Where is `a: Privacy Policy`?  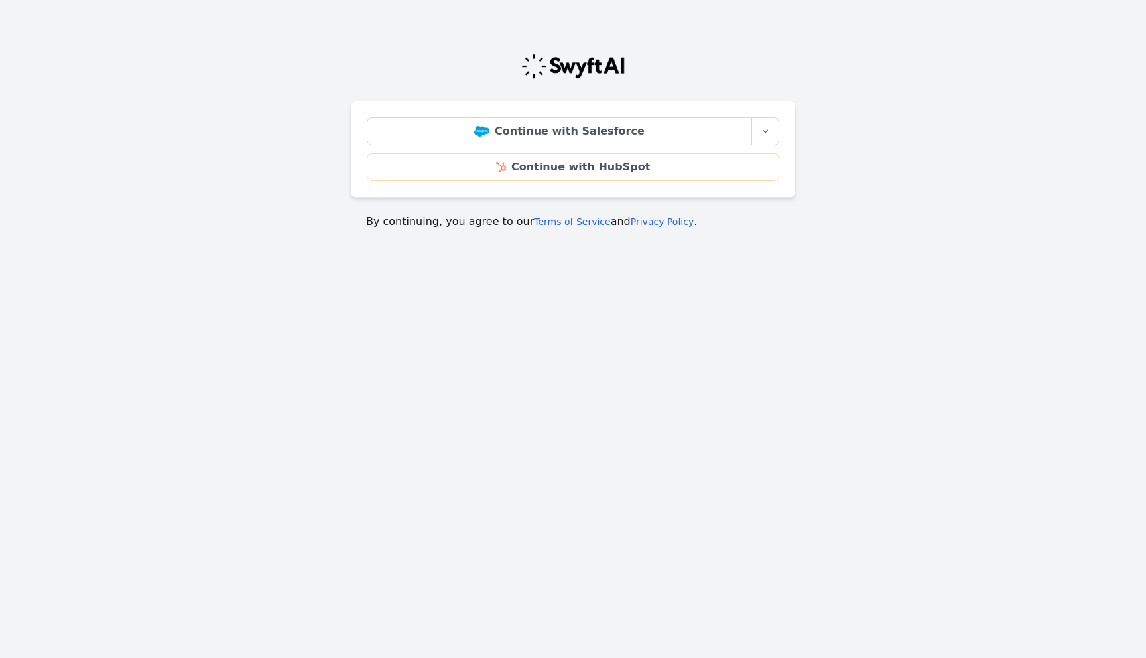 a: Privacy Policy is located at coordinates (662, 222).